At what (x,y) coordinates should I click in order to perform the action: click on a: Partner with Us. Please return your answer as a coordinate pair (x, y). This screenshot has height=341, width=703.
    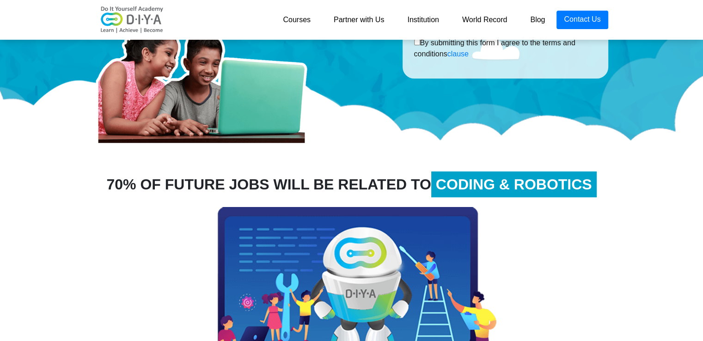
    Looking at the image, I should click on (359, 20).